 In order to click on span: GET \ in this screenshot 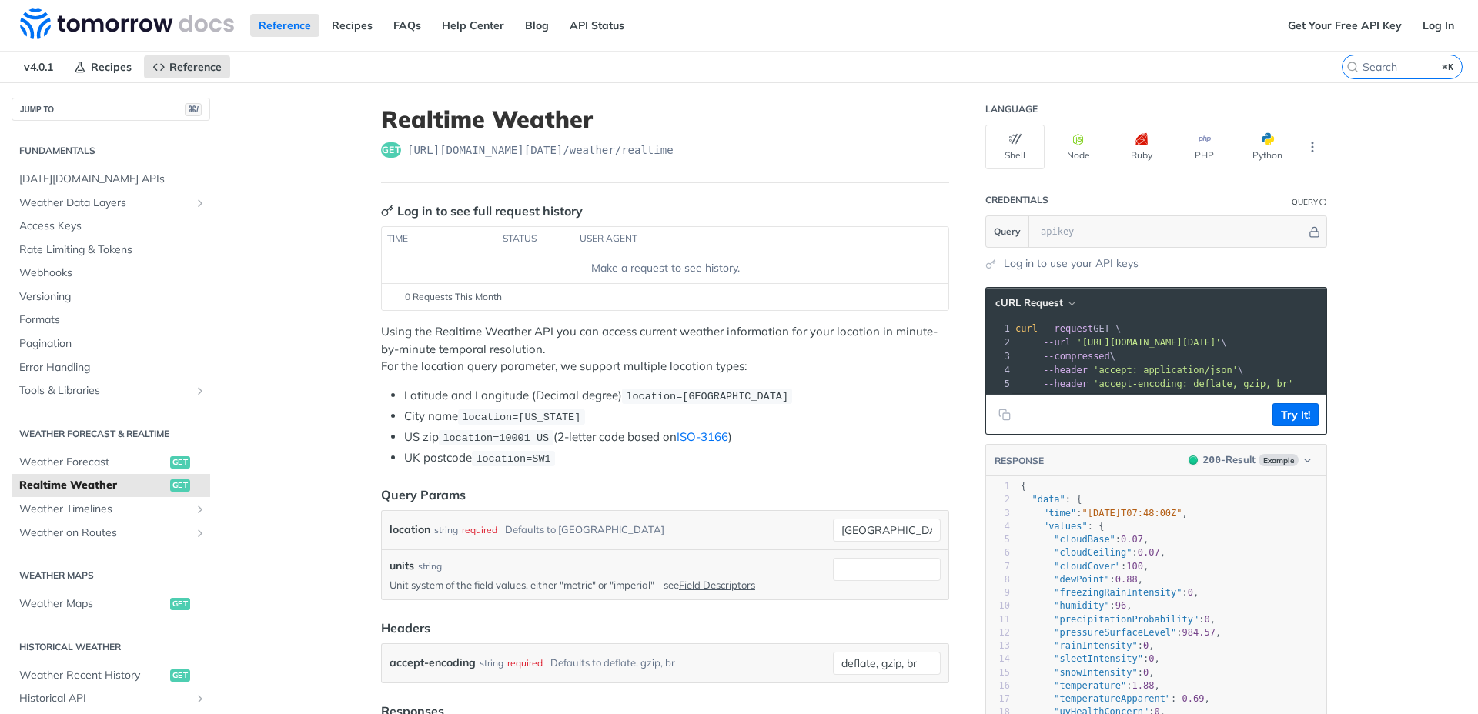, I will do `click(1068, 329)`.